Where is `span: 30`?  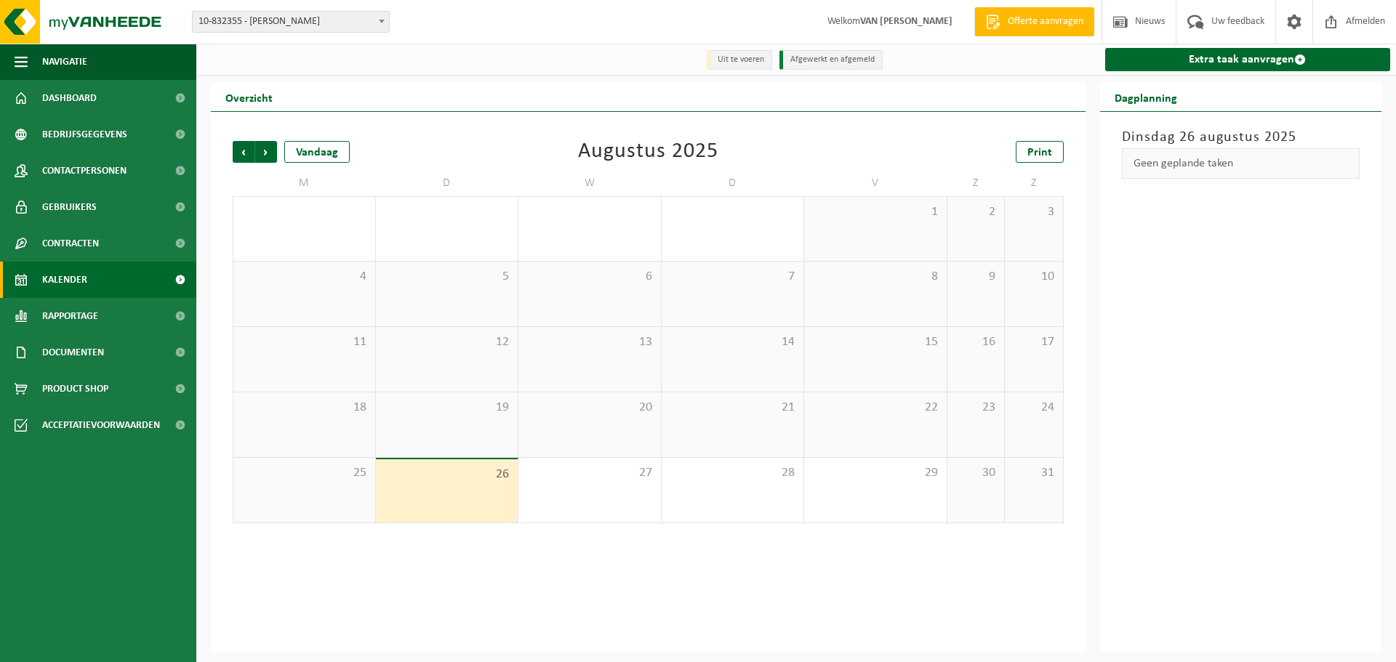 span: 30 is located at coordinates (975, 473).